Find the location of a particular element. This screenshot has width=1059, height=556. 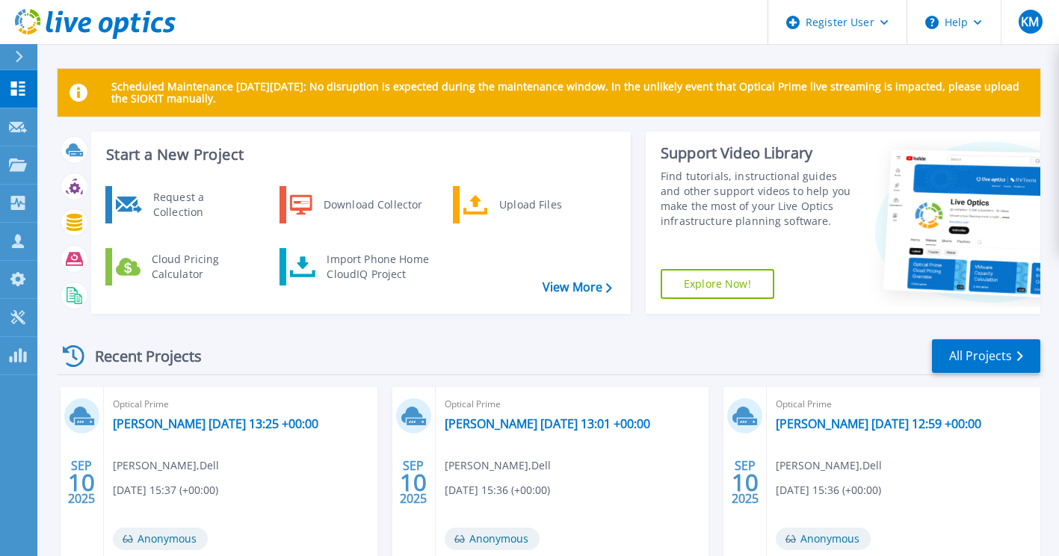

div: Request a Collection is located at coordinates (200, 205).